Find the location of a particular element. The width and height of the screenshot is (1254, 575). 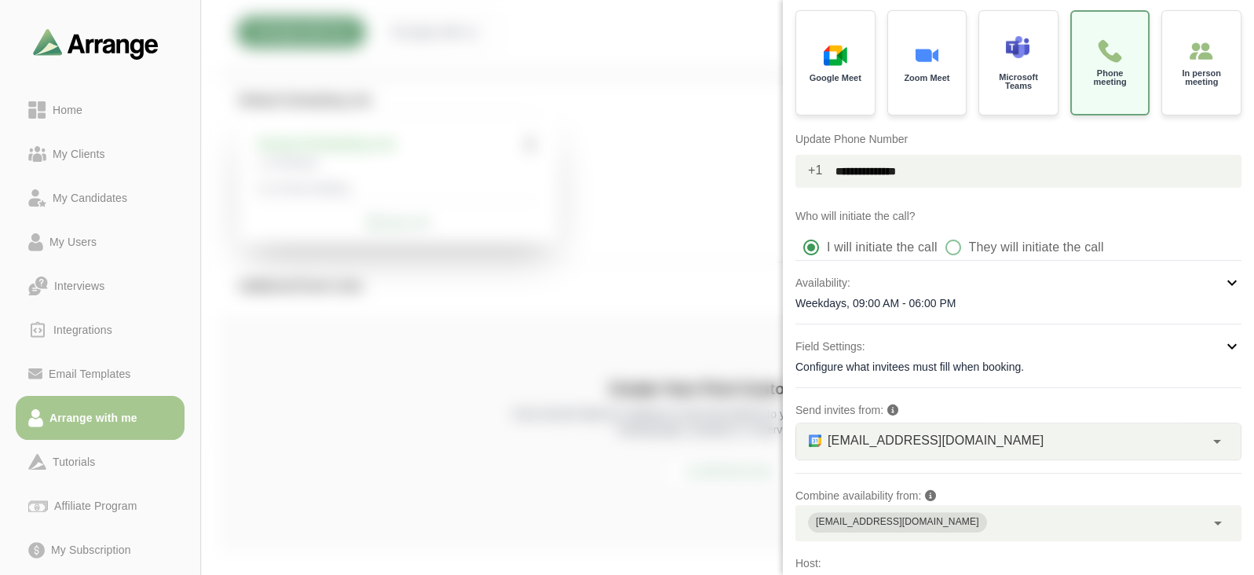

p: Update Phone Number is located at coordinates (1018, 139).